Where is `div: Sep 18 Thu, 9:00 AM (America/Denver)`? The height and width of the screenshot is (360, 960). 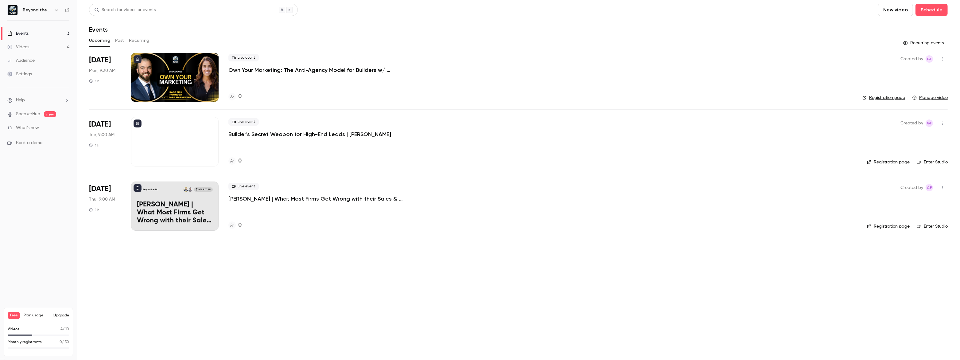 div: Sep 18 Thu, 9:00 AM (America/Denver) is located at coordinates (105, 206).